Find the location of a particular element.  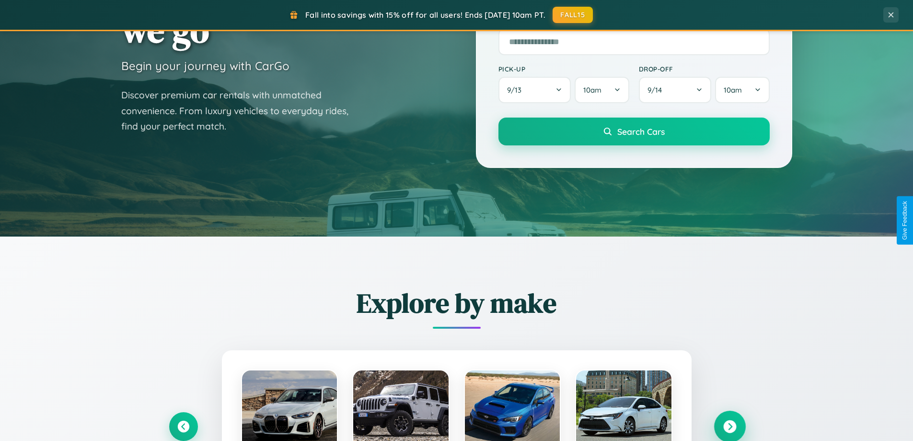

label: Drop-off is located at coordinates (704, 69).